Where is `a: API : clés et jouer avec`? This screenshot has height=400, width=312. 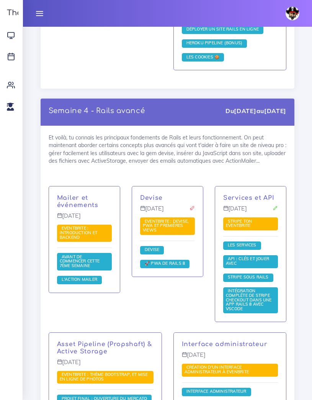 a: API : clés et jouer avec is located at coordinates (247, 262).